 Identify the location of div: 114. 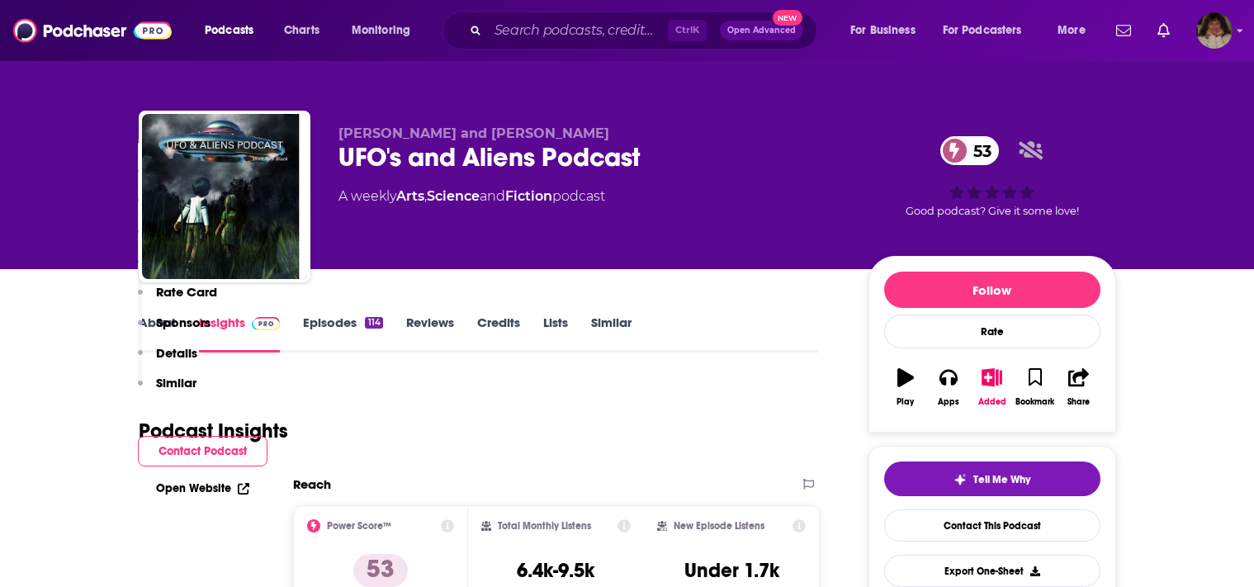
(373, 323).